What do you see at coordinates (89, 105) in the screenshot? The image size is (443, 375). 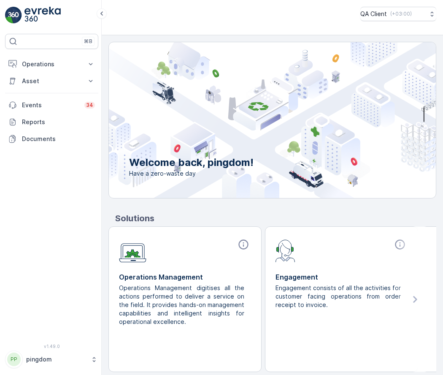 I see `p: 34` at bounding box center [89, 105].